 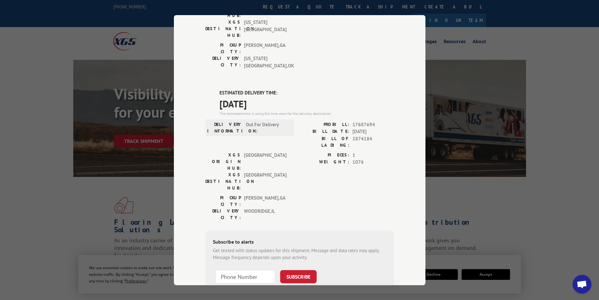 I want to click on span: 2874184, so click(x=374, y=142).